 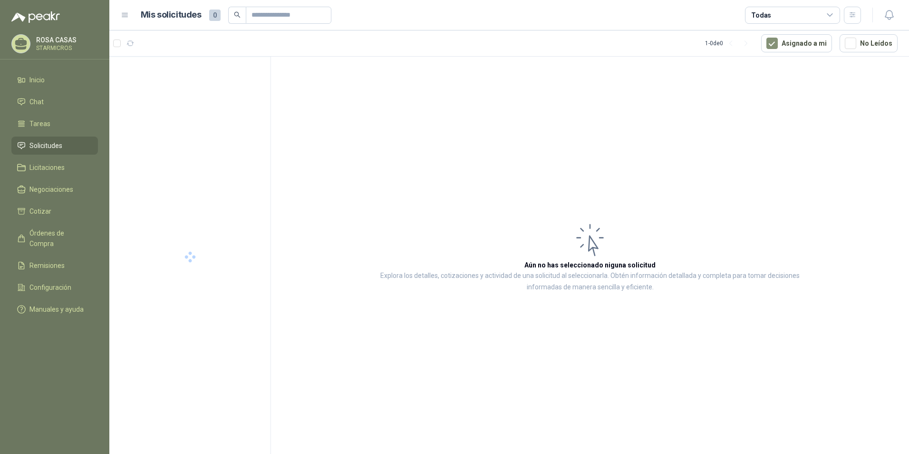 I want to click on a: Chat, so click(x=55, y=102).